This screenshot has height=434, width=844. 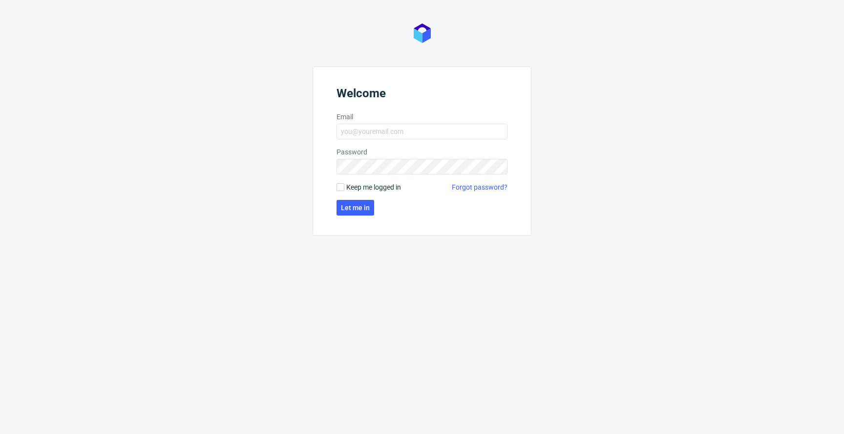 I want to click on a: Forgot password?, so click(x=480, y=187).